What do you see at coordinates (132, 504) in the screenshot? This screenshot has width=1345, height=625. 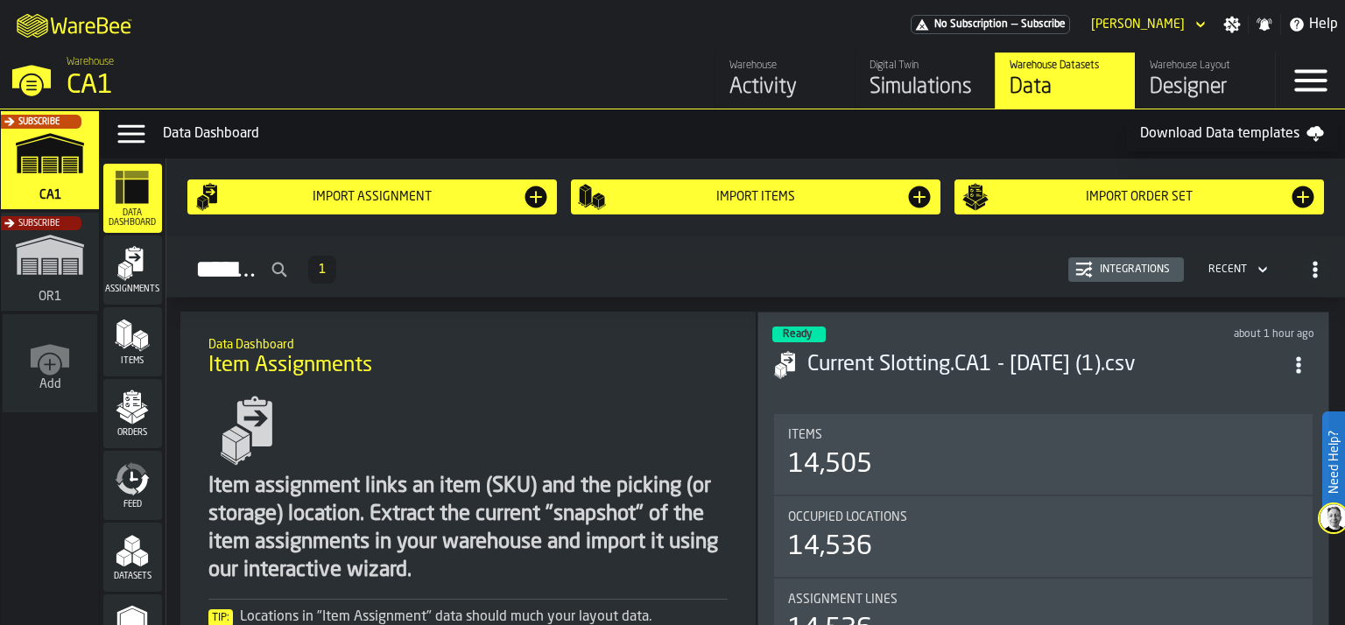 I see `span: Feed` at bounding box center [132, 504].